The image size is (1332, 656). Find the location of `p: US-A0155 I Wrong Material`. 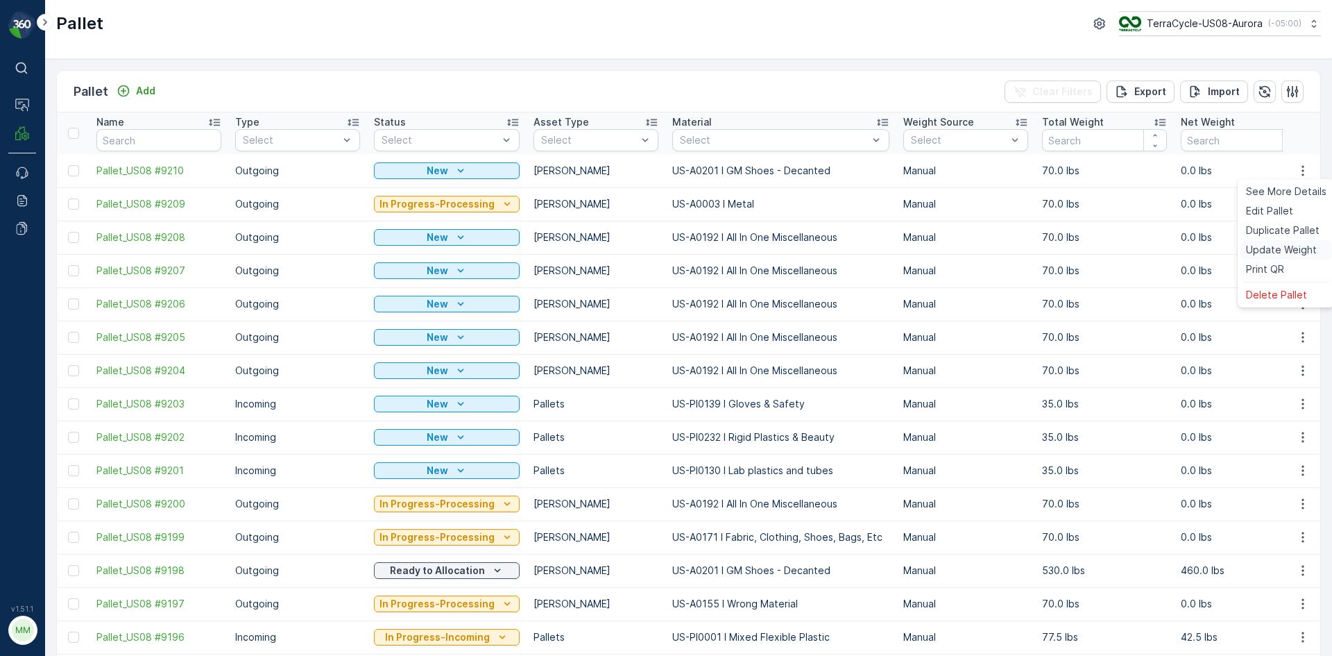

p: US-A0155 I Wrong Material is located at coordinates (781, 604).